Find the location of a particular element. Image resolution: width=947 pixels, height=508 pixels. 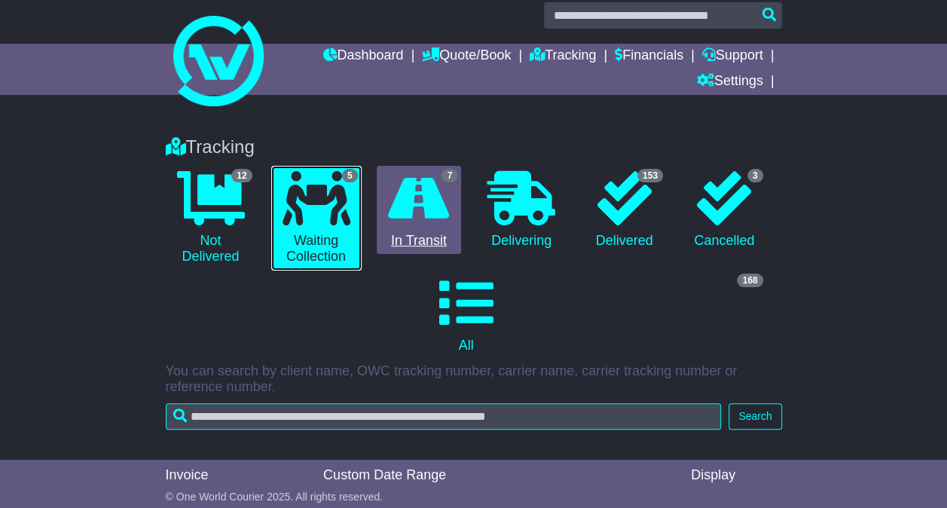

a: Financials is located at coordinates (649, 57).